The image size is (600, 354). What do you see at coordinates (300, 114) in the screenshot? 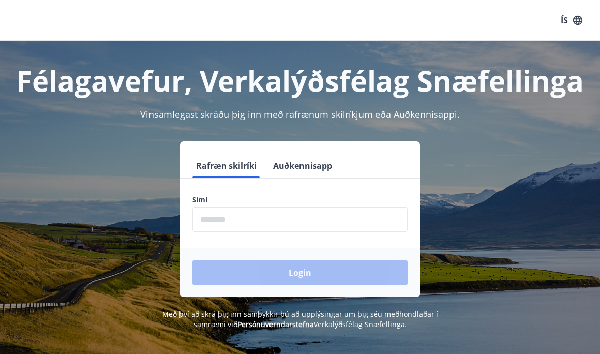
I see `span: Vinsamlegast skráðu þig inn með rafrænum skilríkjum eða Auðkennisappi.` at bounding box center [300, 114].